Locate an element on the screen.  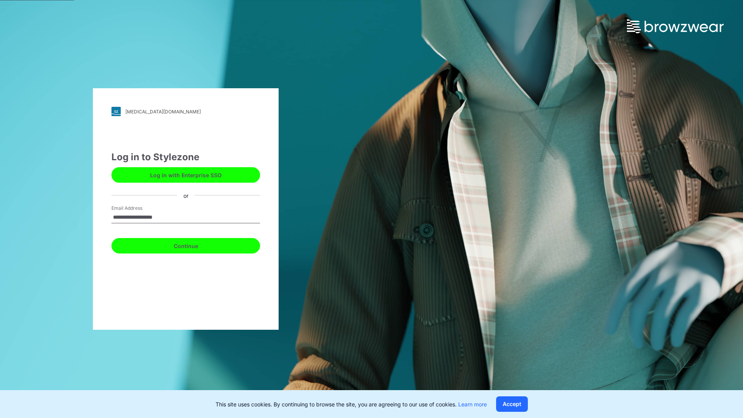
label: Email Address is located at coordinates (138, 208).